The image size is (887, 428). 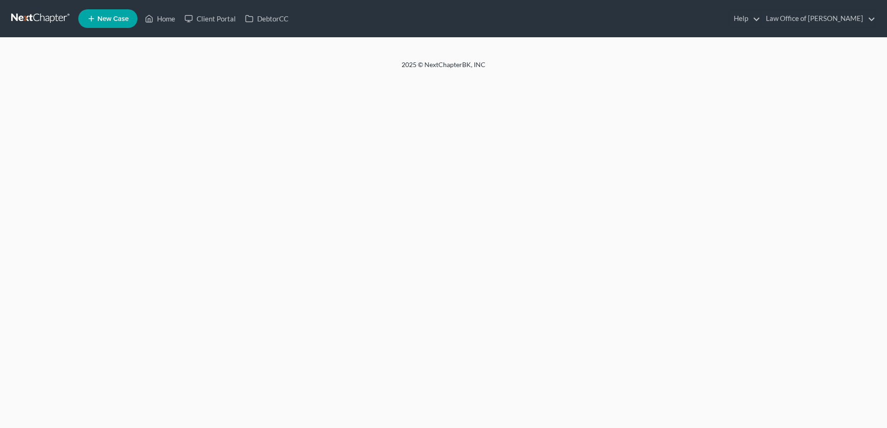 What do you see at coordinates (745, 19) in the screenshot?
I see `a: Help` at bounding box center [745, 19].